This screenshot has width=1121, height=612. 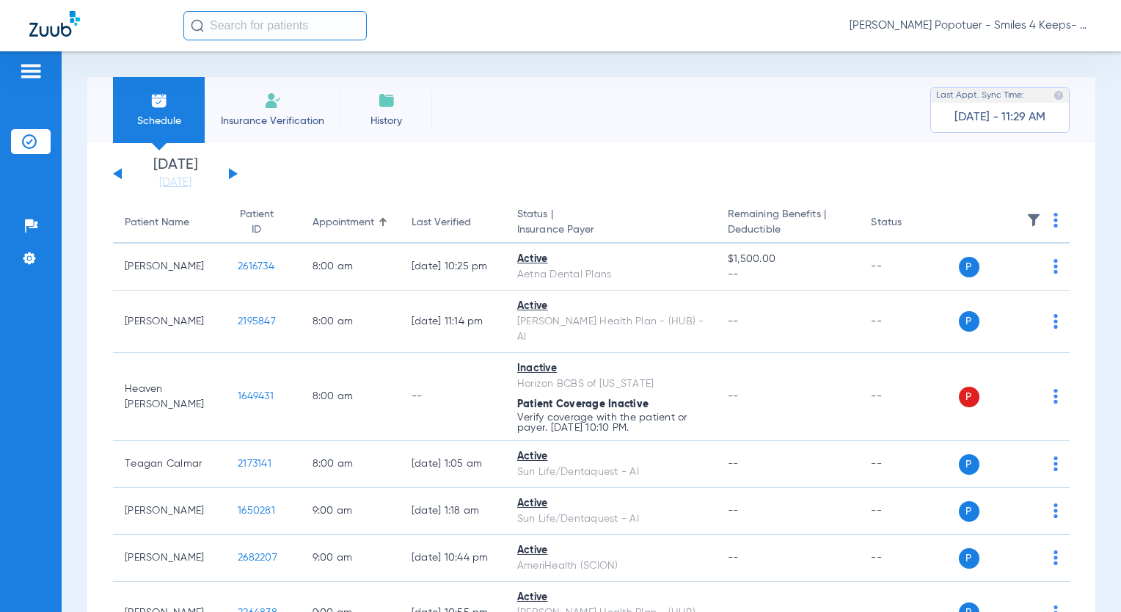 I want to click on img: Search Icon, so click(x=197, y=26).